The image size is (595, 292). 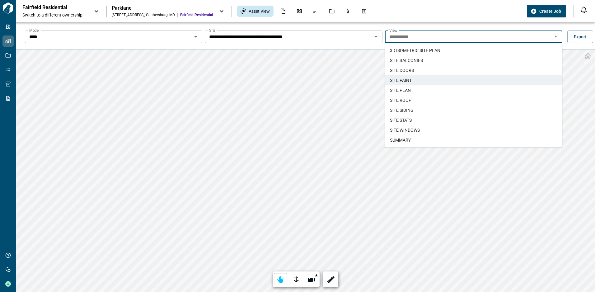 What do you see at coordinates (196, 15) in the screenshot?
I see `span: Fairfield Residential` at bounding box center [196, 15].